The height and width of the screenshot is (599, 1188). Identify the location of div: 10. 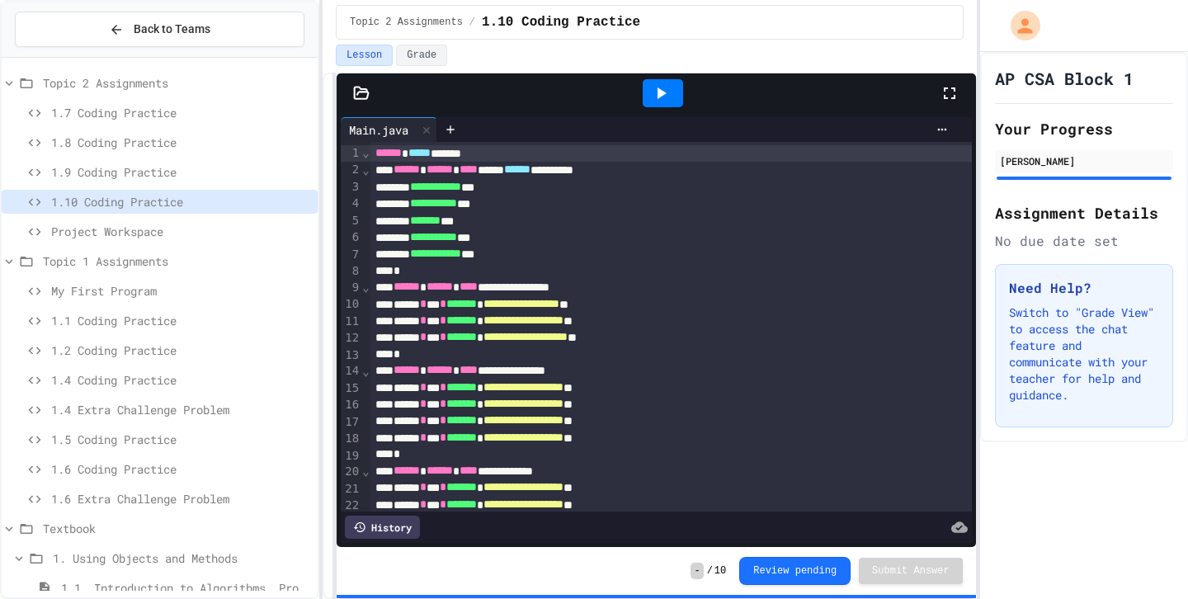
(351, 305).